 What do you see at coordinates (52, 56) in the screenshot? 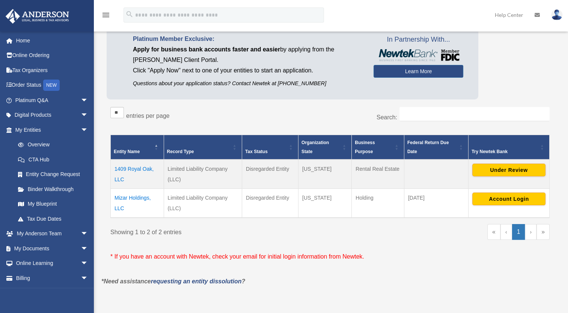
I see `a: Online Ordering` at bounding box center [52, 56].